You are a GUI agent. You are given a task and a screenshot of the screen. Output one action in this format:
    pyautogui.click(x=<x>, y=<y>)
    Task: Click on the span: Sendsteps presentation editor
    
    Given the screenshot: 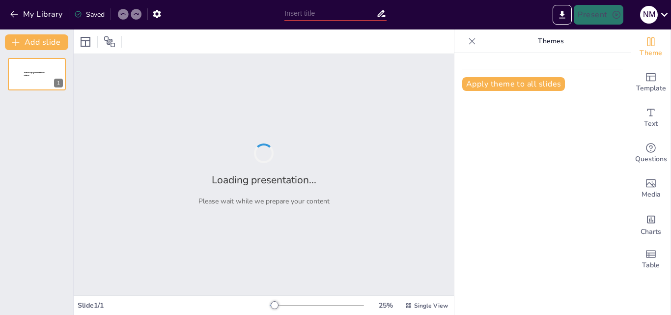 What is the action you would take?
    pyautogui.click(x=34, y=74)
    